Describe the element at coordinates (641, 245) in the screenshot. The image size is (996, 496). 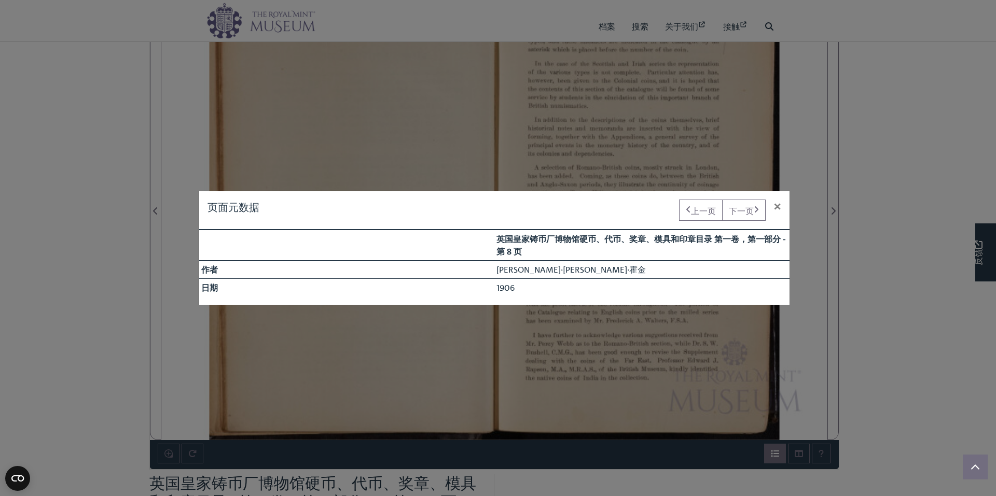
I see `font: 英国皇家铸币厂博物馆硬币、代币、奖章、模具和印章目录 第一卷，第一部分 - 第 8 页` at that location.